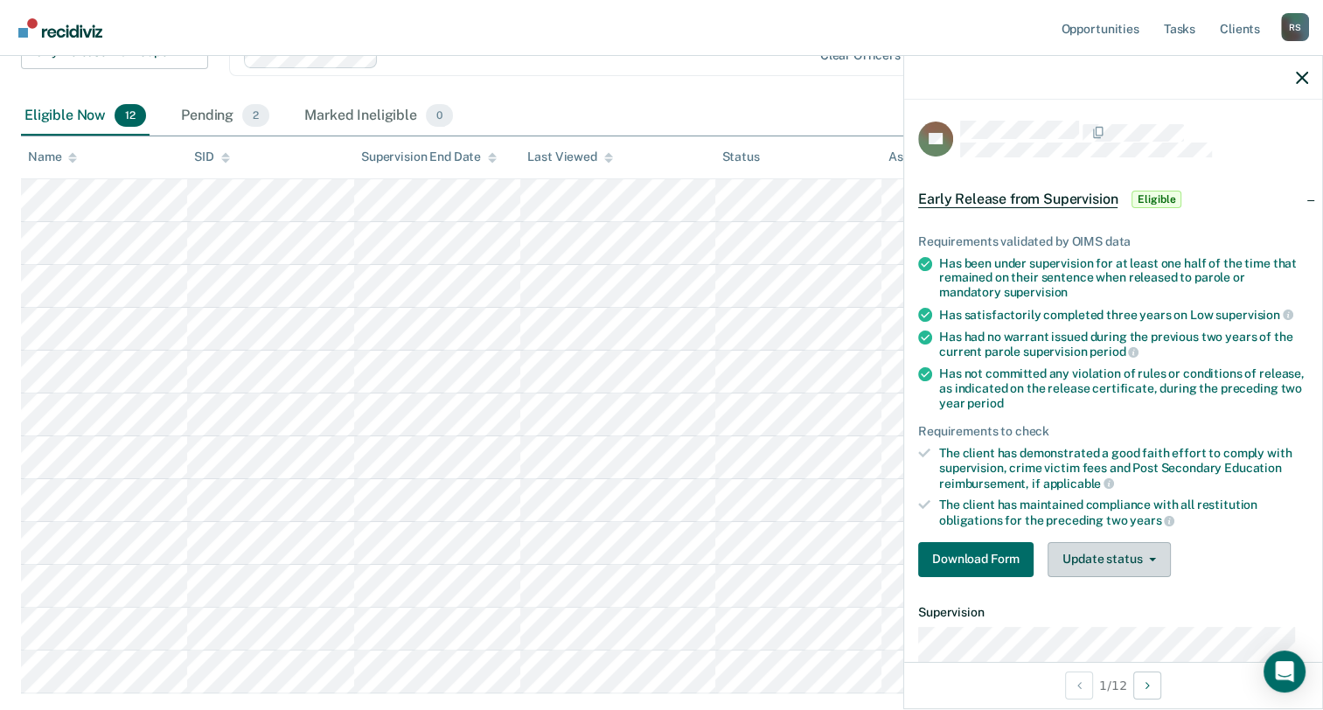  What do you see at coordinates (130, 115) in the screenshot?
I see `span: 12` at bounding box center [130, 115].